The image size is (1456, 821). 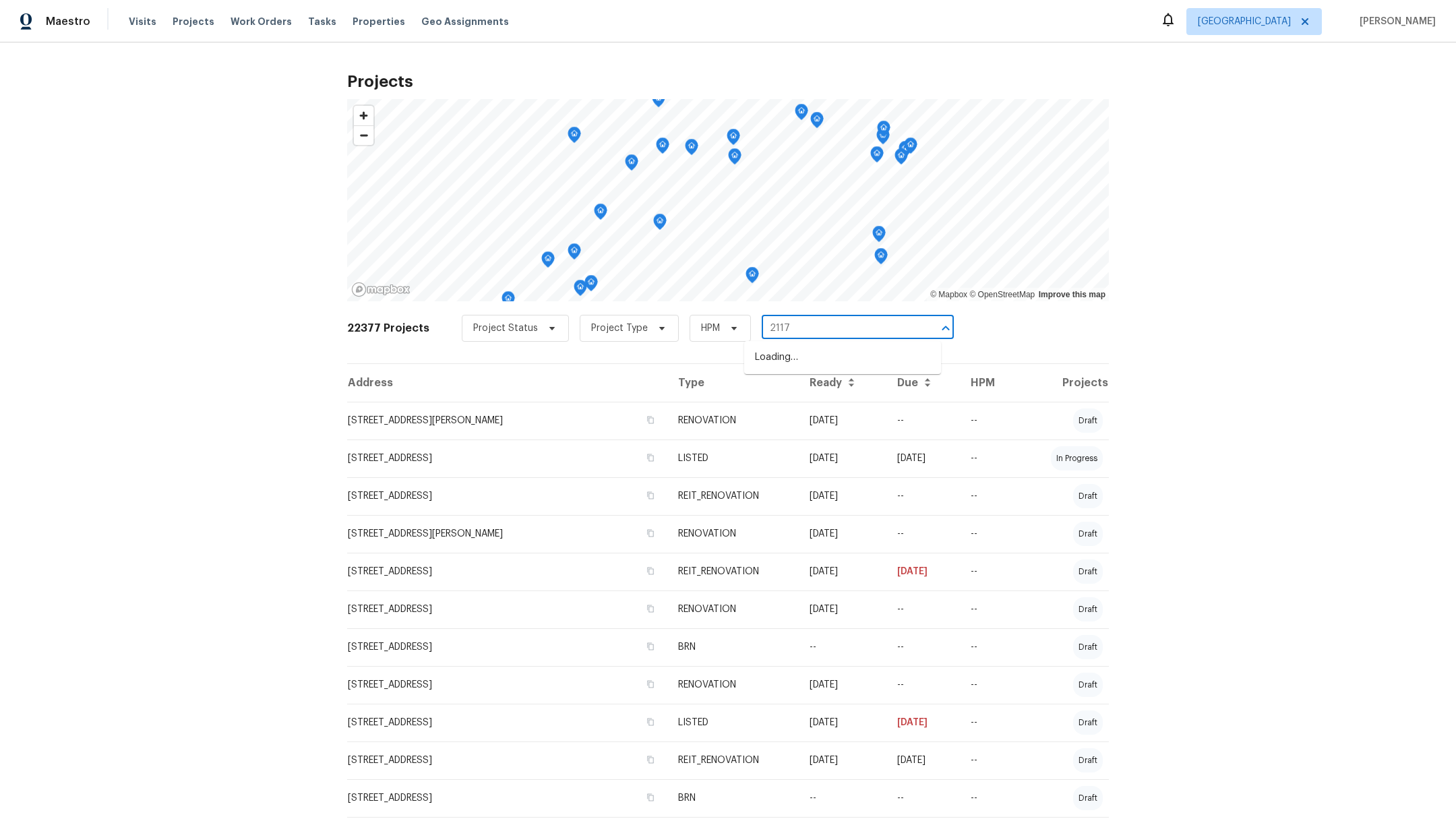 I want to click on div: in progress, so click(x=1077, y=459).